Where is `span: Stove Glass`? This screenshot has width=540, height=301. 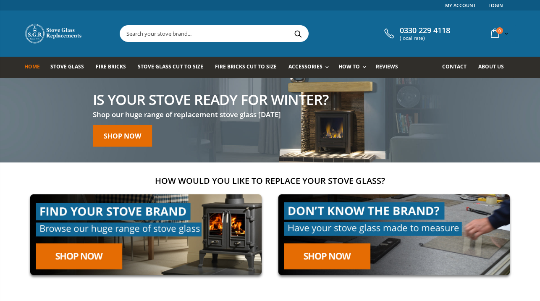
span: Stove Glass is located at coordinates (67, 66).